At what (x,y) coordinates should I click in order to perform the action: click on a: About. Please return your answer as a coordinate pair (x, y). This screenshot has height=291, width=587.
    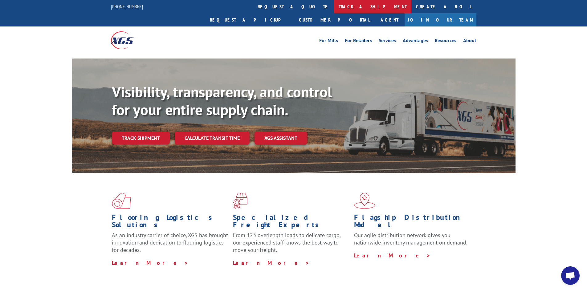
    Looking at the image, I should click on (470, 42).